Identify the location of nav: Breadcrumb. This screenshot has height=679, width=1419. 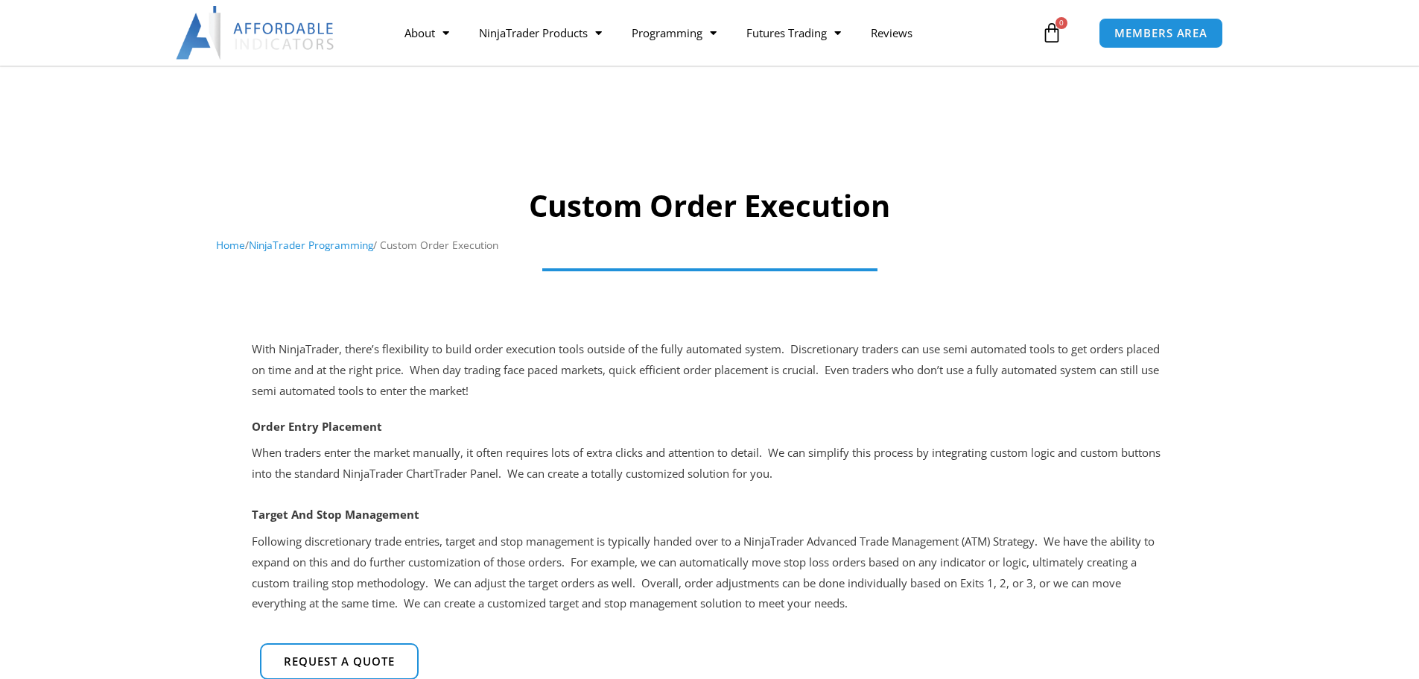
(709, 245).